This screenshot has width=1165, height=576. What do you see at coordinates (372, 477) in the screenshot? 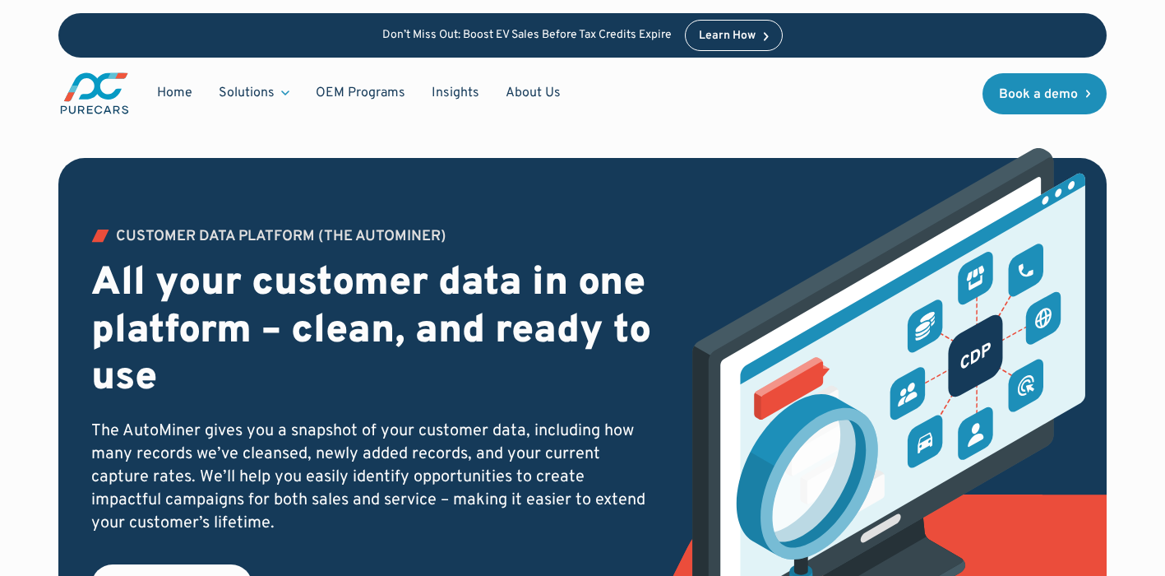
I see `p: The AutoMiner gives you a snapshot of your customer data, including how many records we’ve cleans...` at bounding box center [372, 477].